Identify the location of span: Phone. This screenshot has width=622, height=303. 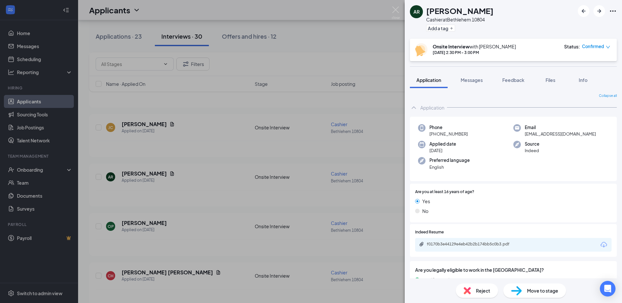
(449, 128).